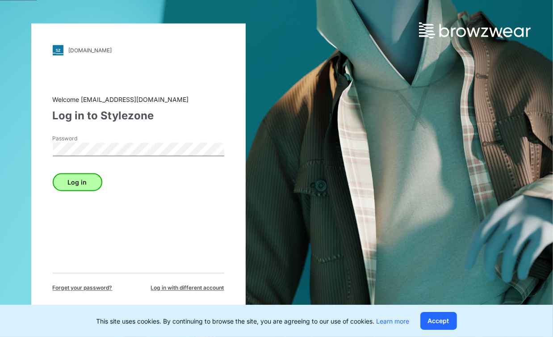 The height and width of the screenshot is (337, 553). I want to click on div: Log in to Stylezone, so click(138, 116).